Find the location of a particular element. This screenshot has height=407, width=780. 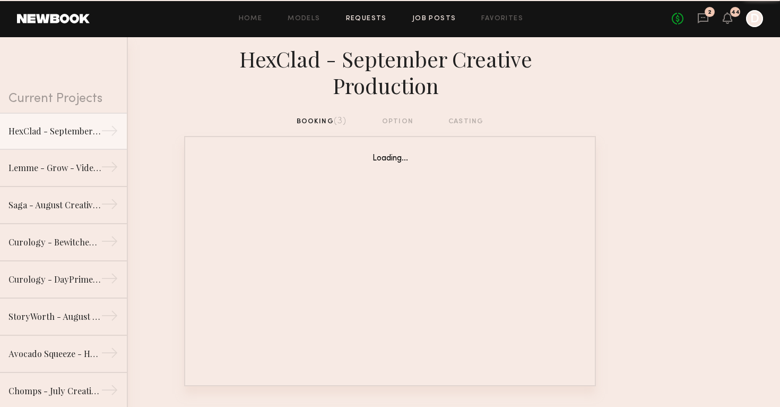

div: Lemme - Grow - Video Production is located at coordinates (55, 168).